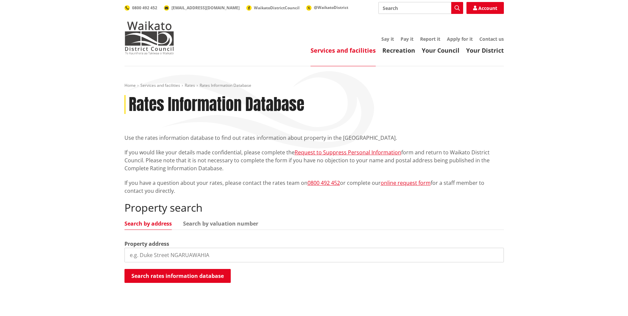 This screenshot has width=628, height=316. What do you see at coordinates (145, 8) in the screenshot?
I see `span: 0800 492 452` at bounding box center [145, 8].